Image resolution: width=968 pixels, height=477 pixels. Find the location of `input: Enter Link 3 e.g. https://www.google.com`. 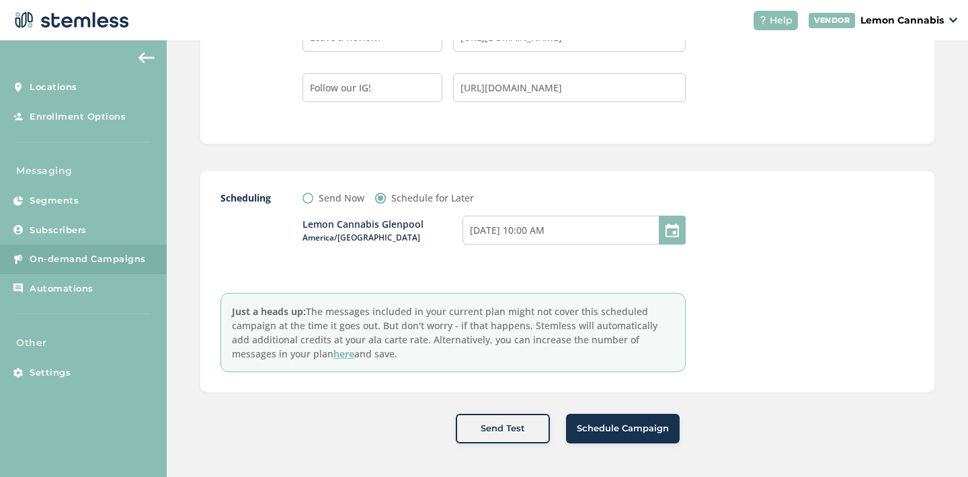

input: Enter Link 3 e.g. https://www.google.com is located at coordinates (570, 87).